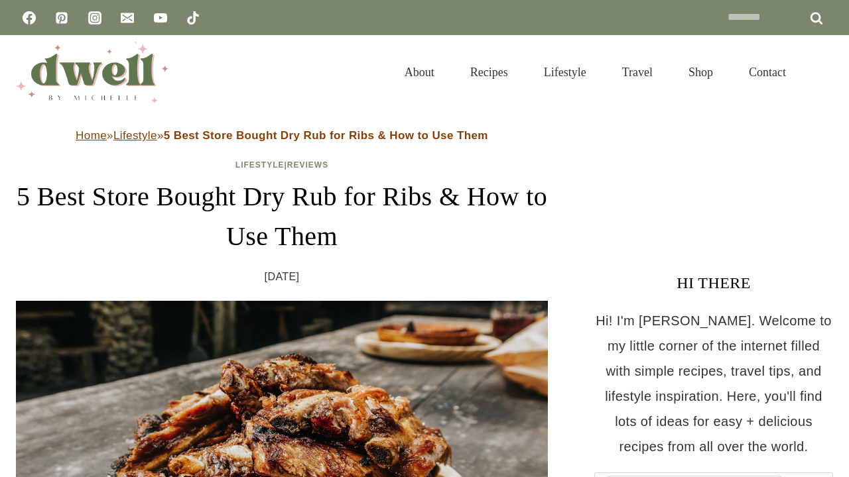 This screenshot has width=849, height=477. What do you see at coordinates (91, 135) in the screenshot?
I see `a: Home` at bounding box center [91, 135].